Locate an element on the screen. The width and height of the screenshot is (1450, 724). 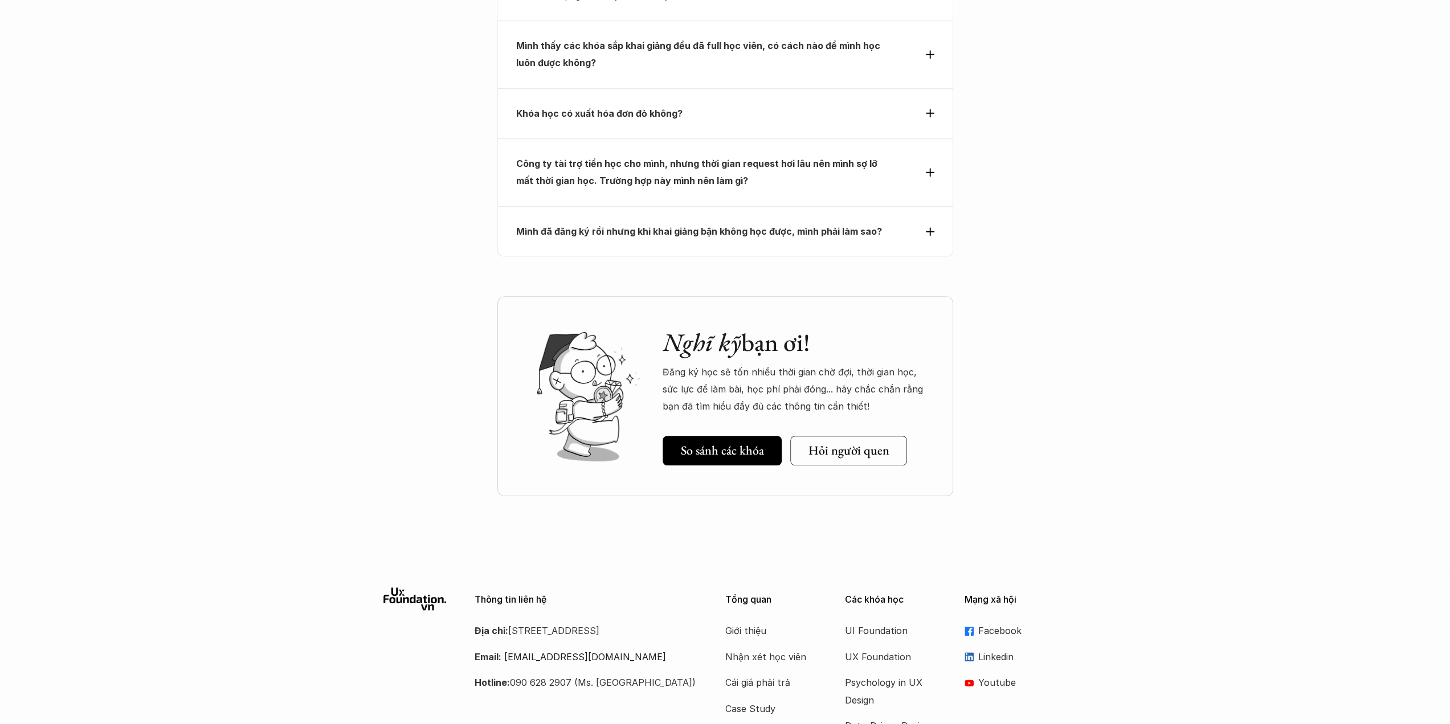
p: Facebook is located at coordinates (1023, 631).